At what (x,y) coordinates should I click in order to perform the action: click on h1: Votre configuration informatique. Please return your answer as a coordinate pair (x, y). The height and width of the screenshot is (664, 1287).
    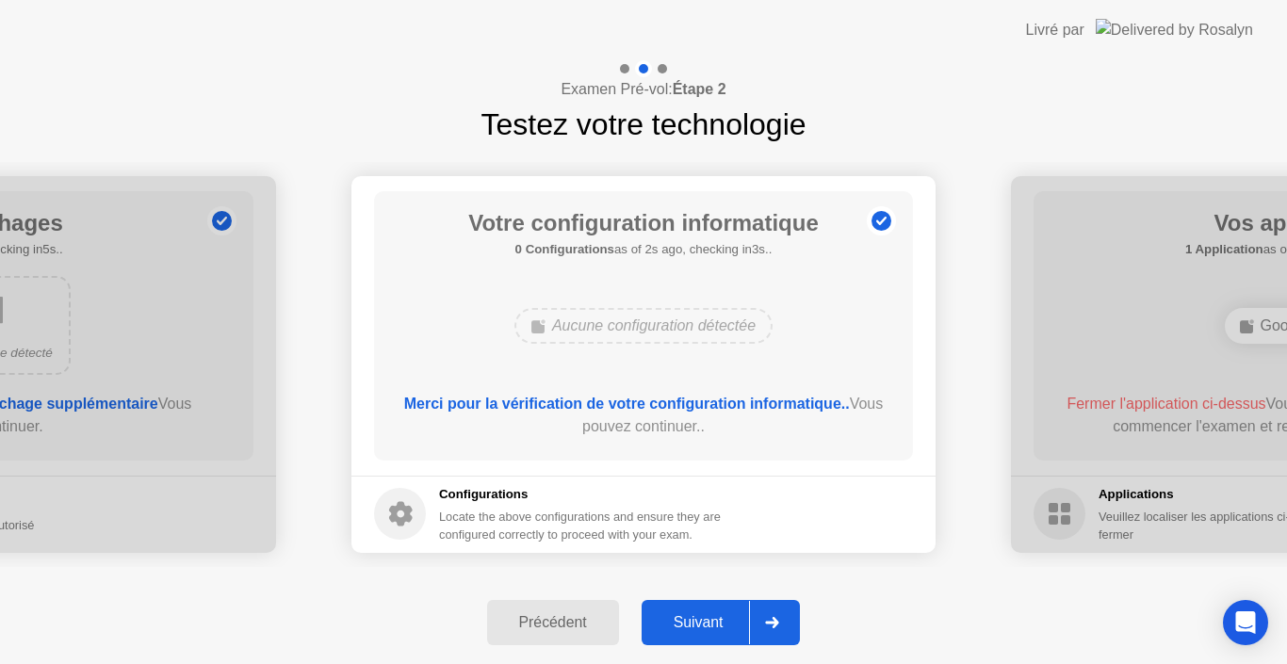
    Looking at the image, I should click on (644, 223).